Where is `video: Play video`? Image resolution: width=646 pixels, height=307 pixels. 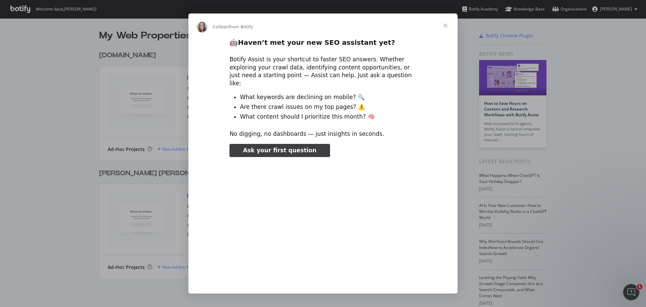 video: Play video is located at coordinates (323, 233).